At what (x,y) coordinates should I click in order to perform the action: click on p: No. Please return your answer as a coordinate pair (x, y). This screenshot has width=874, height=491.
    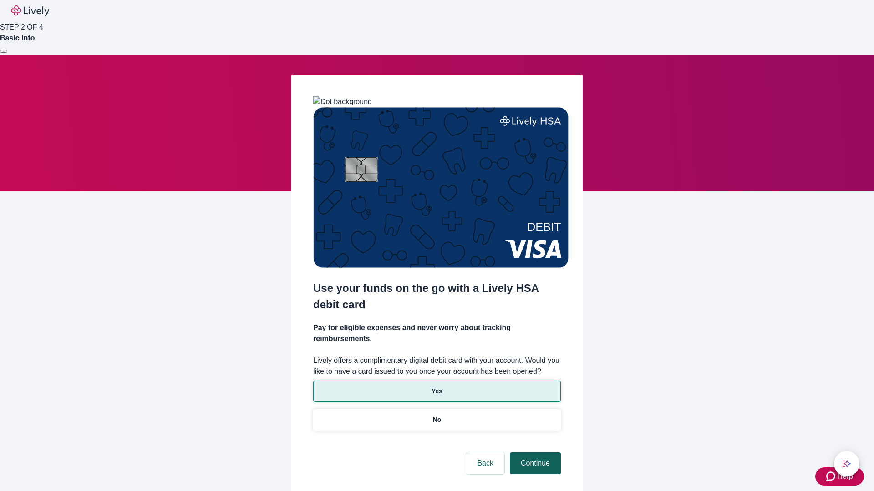
    Looking at the image, I should click on (437, 420).